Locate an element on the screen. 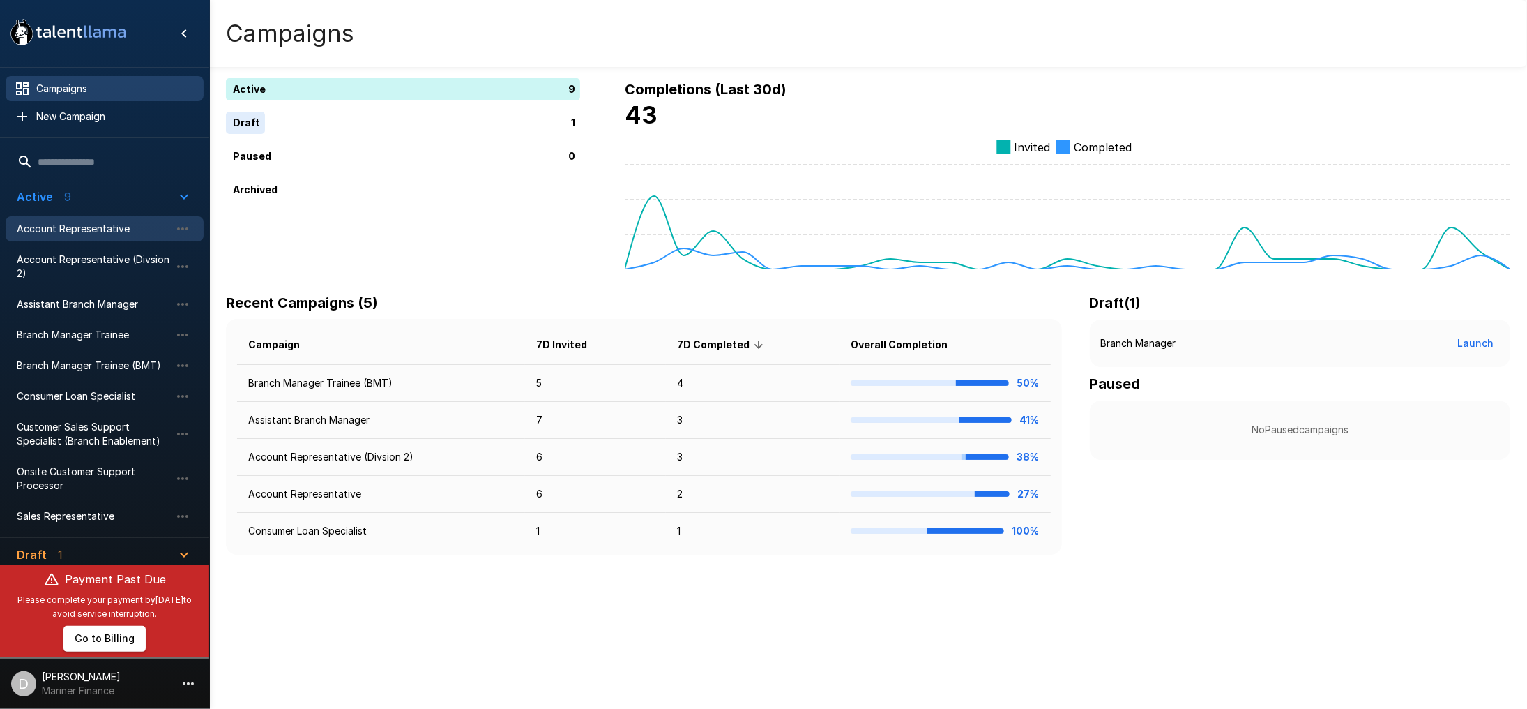 This screenshot has height=709, width=1527. td: Account Representative (Divsion 2) is located at coordinates (381, 457).